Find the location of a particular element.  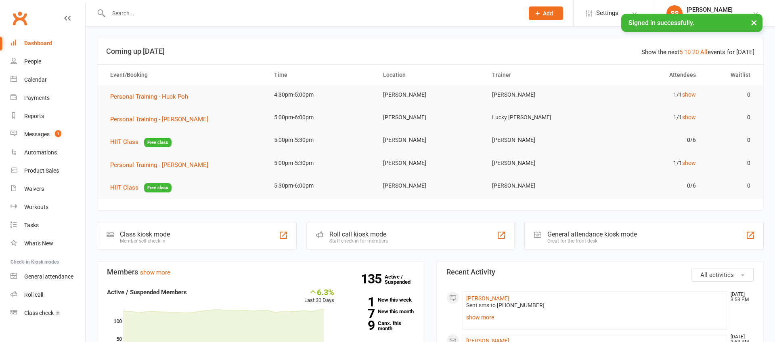

a: General attendance kiosk mode is located at coordinates (48, 276).